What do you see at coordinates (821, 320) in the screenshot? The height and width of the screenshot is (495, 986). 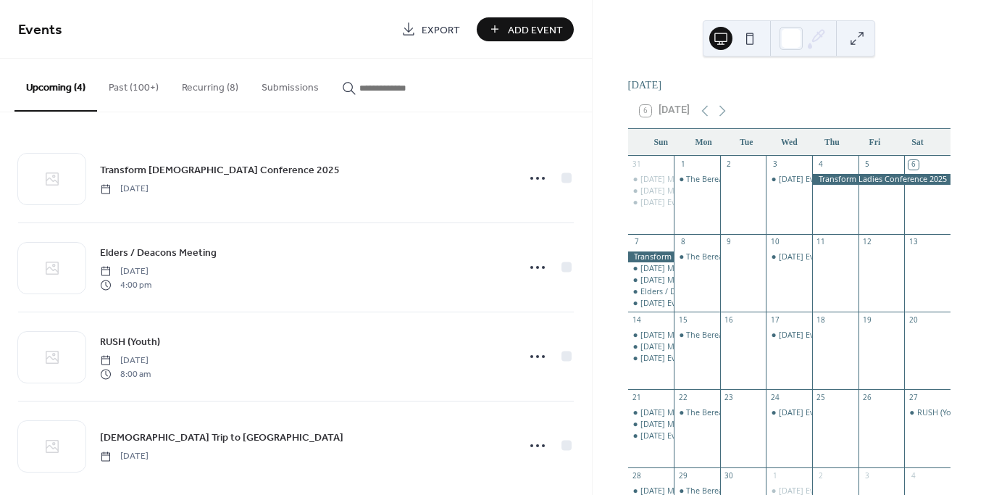 I see `div: 18` at bounding box center [821, 320].